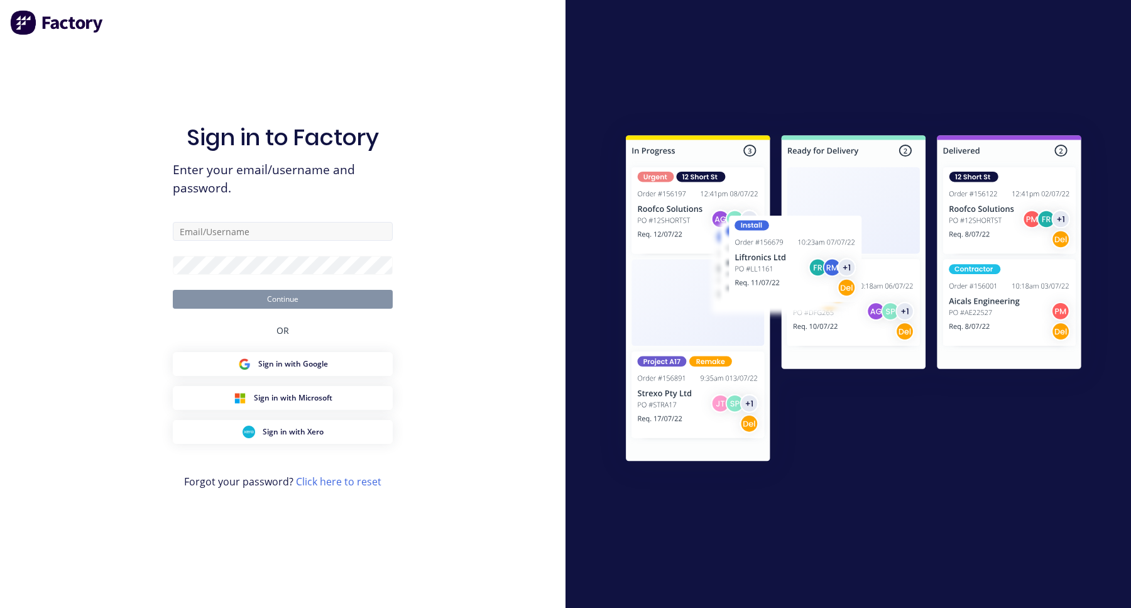 The image size is (1131, 608). I want to click on span: Sign in with Google, so click(293, 364).